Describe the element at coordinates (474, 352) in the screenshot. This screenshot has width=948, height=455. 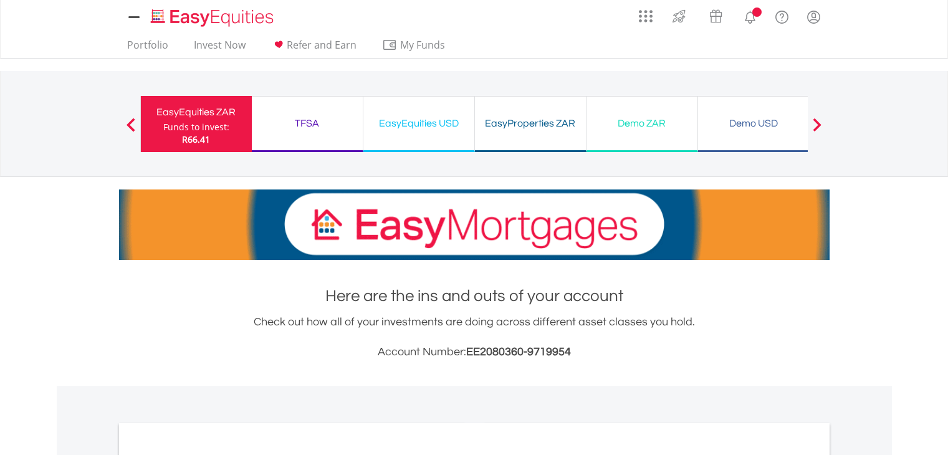
I see `h3: Account Number:` at that location.